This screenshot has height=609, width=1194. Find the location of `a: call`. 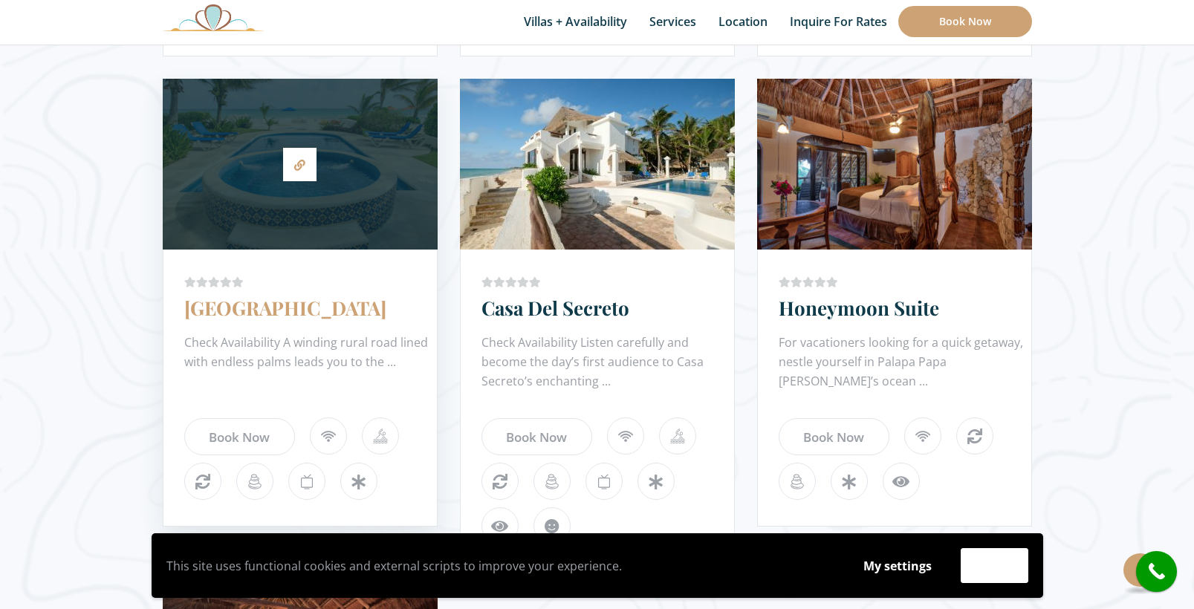

a: call is located at coordinates (1156, 571).